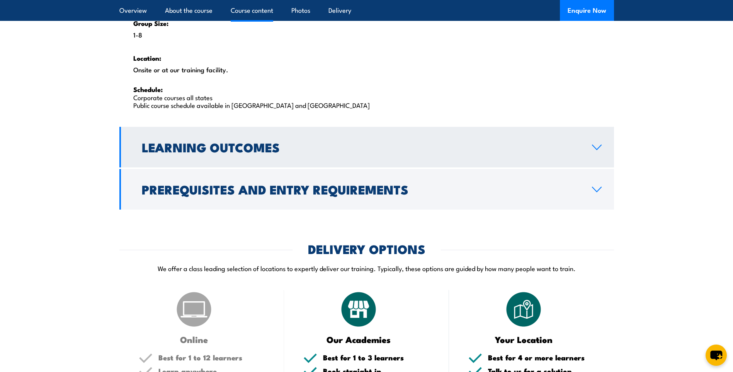  Describe the element at coordinates (148, 89) in the screenshot. I see `strong: Schedule:` at that location.